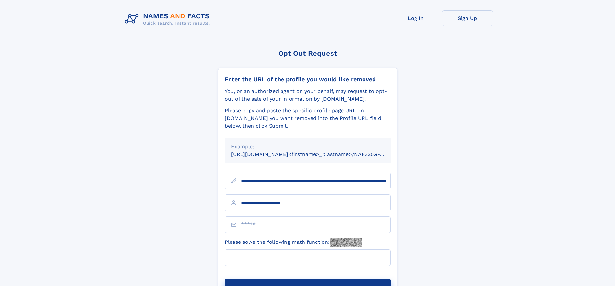 The image size is (615, 286). What do you see at coordinates (308, 95) in the screenshot?
I see `div: You, or an authorized agent on your behalf, may request to opt-out of the sale of your informatio...` at bounding box center [308, 95].